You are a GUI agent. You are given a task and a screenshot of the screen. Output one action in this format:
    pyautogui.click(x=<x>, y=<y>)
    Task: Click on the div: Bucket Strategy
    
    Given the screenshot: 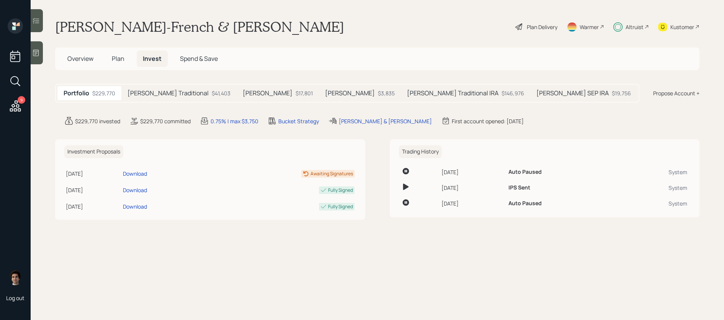 What is the action you would take?
    pyautogui.click(x=299, y=121)
    